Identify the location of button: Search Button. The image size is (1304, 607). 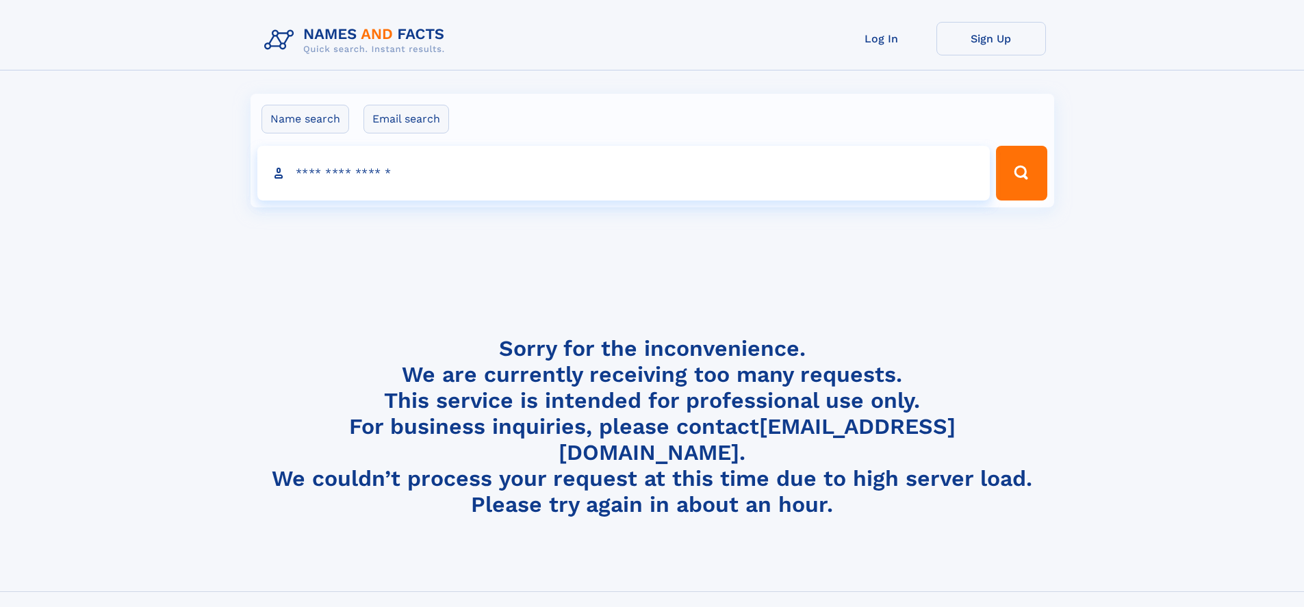
(1021, 173).